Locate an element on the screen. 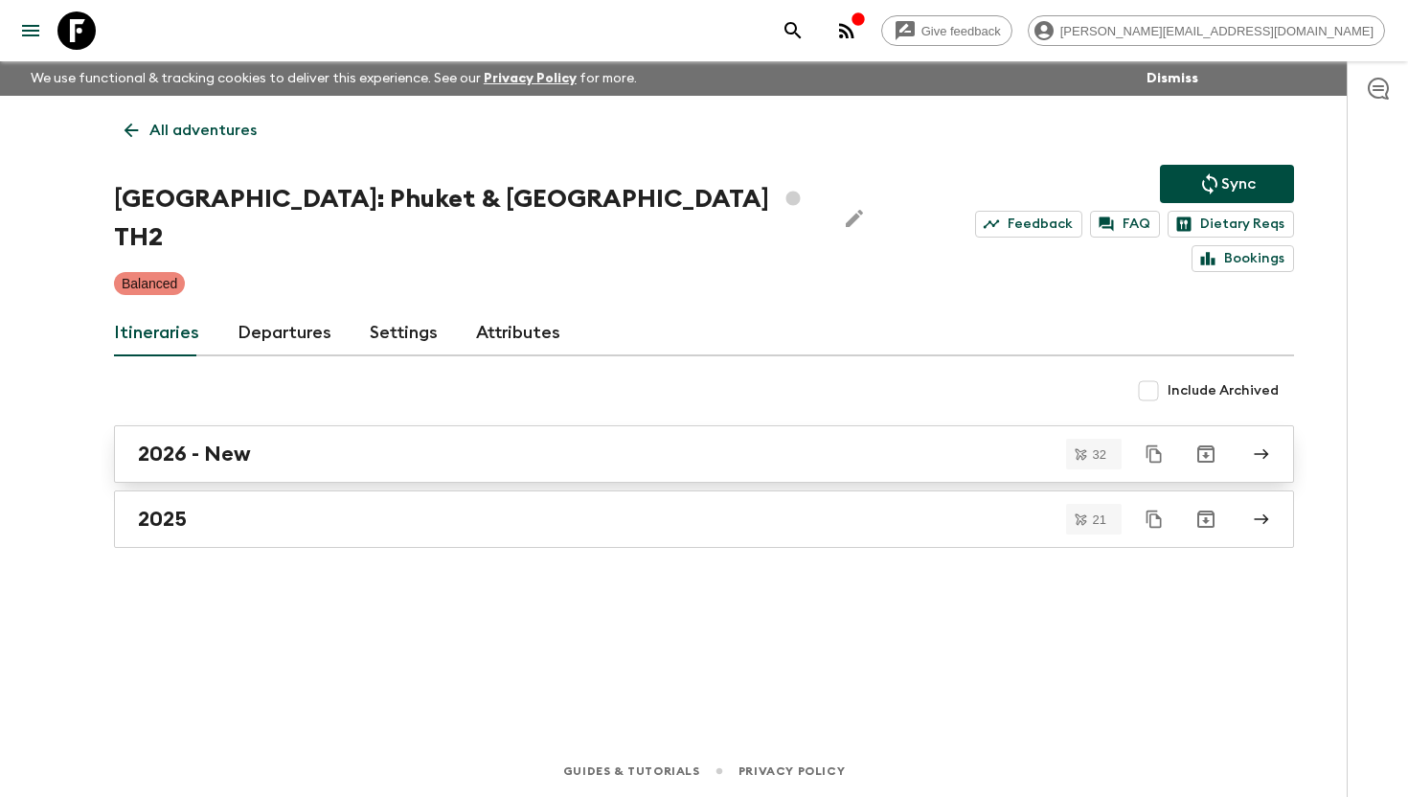  h2: 2025 is located at coordinates (162, 519).